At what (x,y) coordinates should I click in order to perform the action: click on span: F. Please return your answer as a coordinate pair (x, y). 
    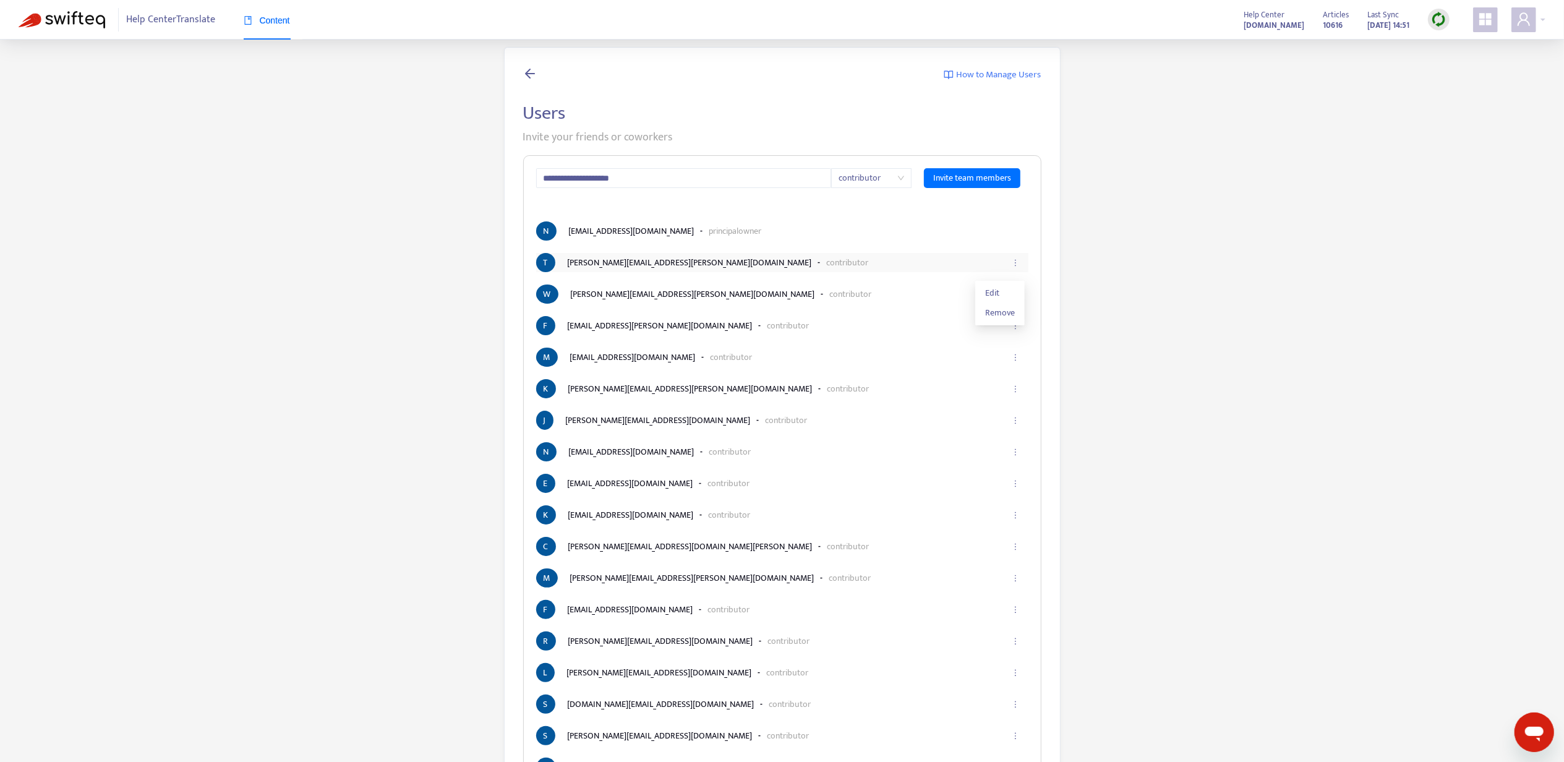
    Looking at the image, I should click on (545, 609).